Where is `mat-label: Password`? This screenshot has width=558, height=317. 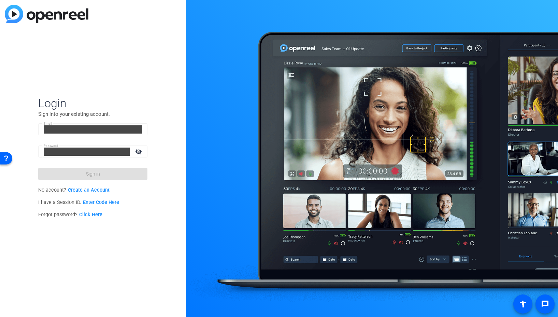 mat-label: Password is located at coordinates (51, 145).